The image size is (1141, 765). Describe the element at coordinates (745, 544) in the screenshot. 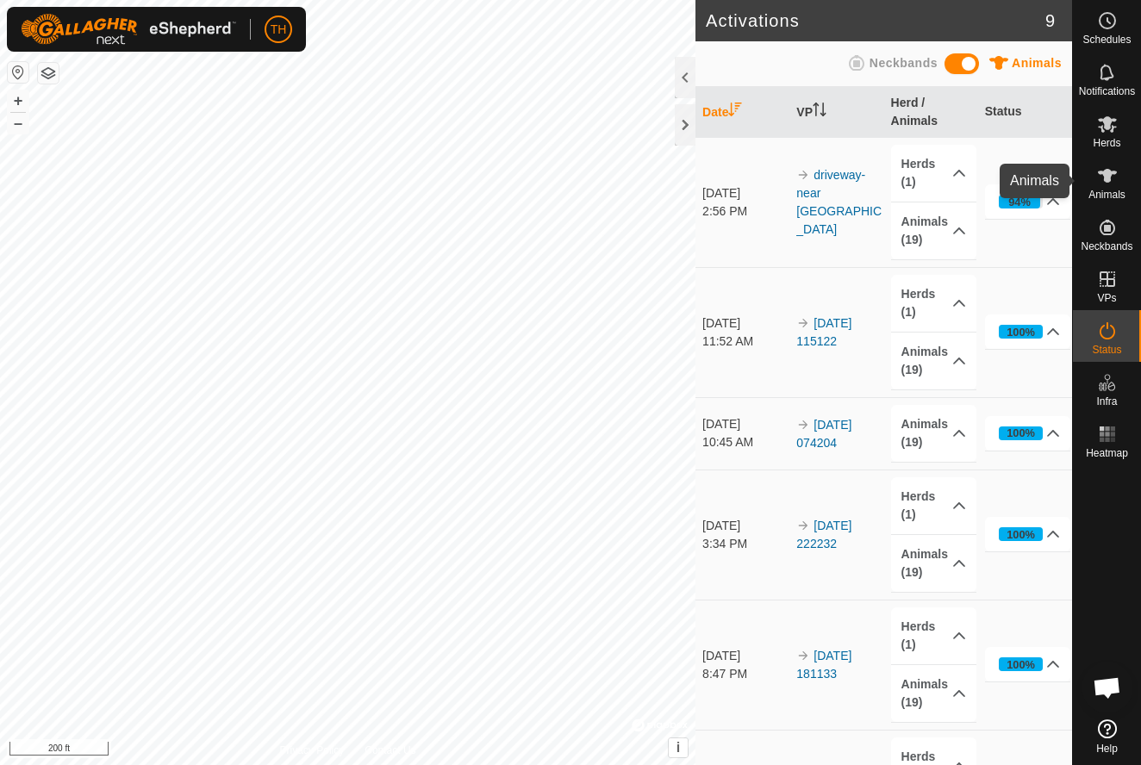

I see `div: 3:34 PM` at that location.